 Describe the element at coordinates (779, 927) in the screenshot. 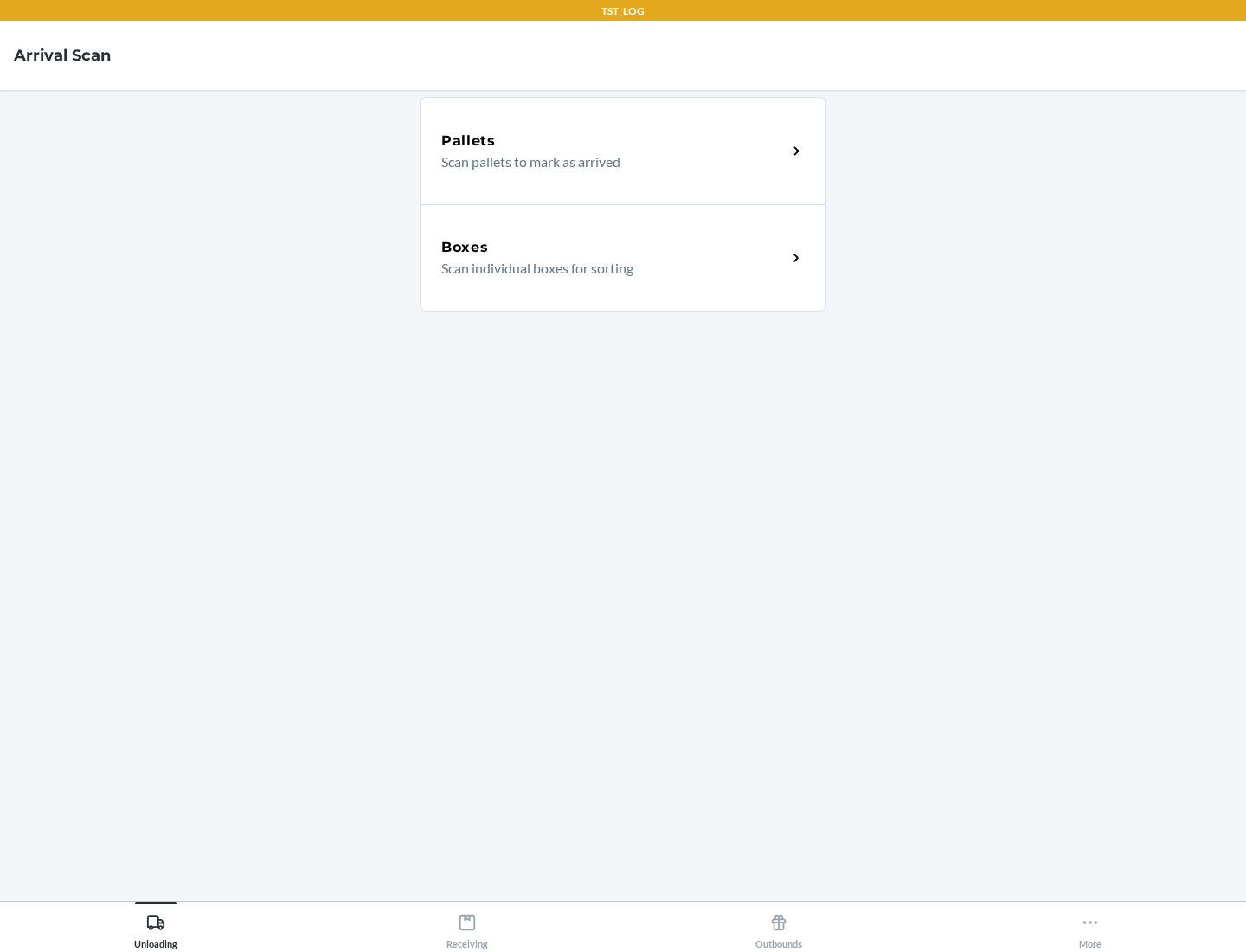

I see `div: Outbounds` at that location.